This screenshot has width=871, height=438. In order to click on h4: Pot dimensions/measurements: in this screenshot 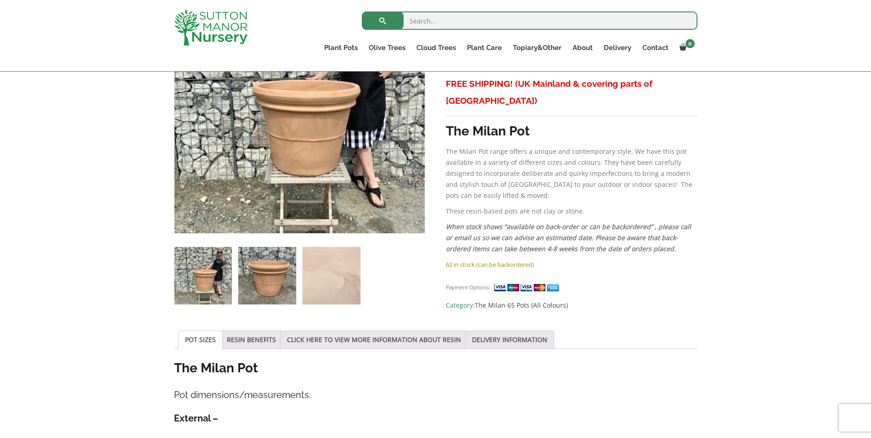, I will do `click(436, 395)`.